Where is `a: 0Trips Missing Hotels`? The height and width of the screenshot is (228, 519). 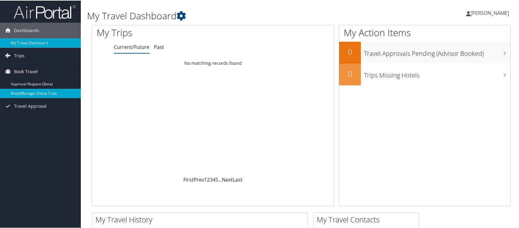 a: 0Trips Missing Hotels is located at coordinates (425, 74).